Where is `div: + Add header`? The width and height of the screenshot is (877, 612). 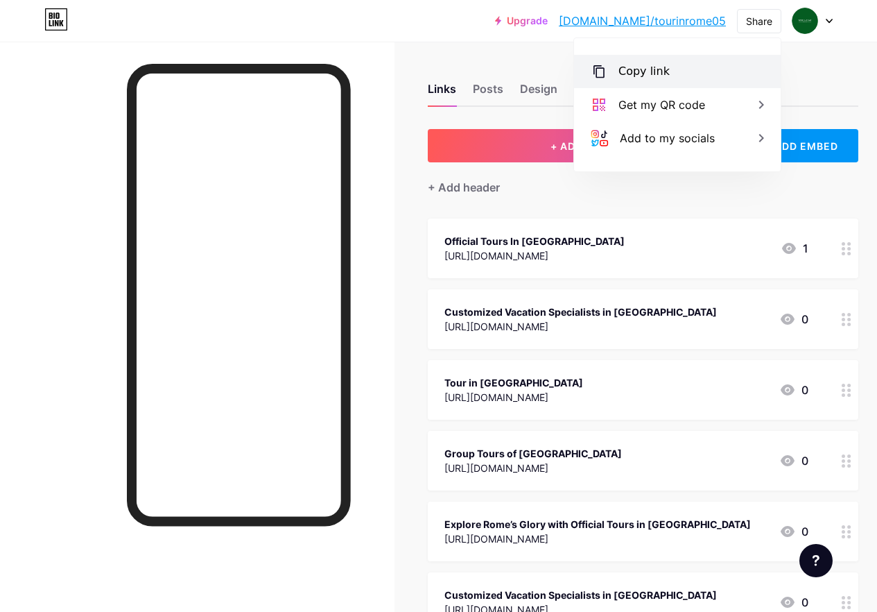 div: + Add header is located at coordinates (464, 187).